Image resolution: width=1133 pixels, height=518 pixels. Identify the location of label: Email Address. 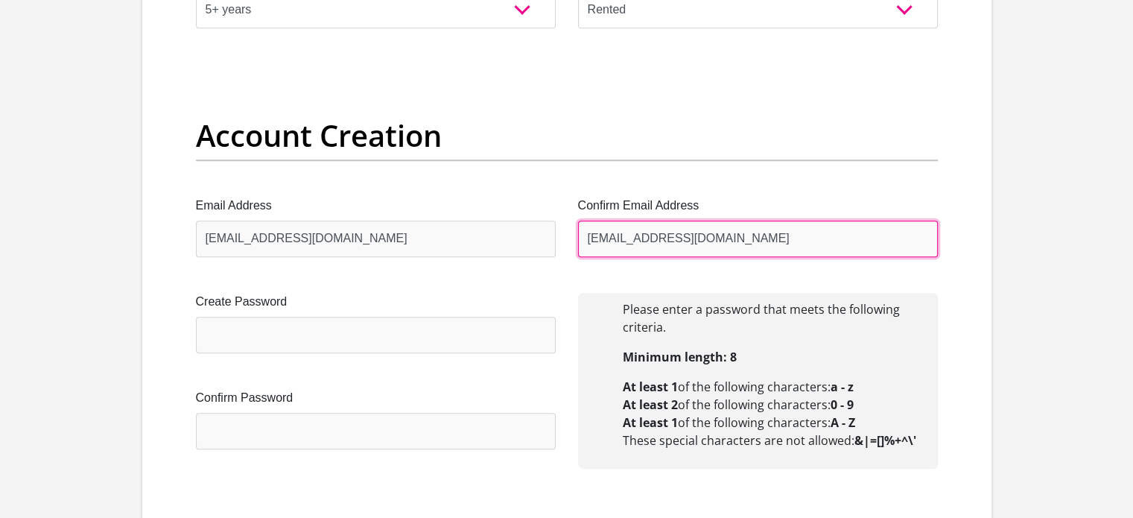
(376, 206).